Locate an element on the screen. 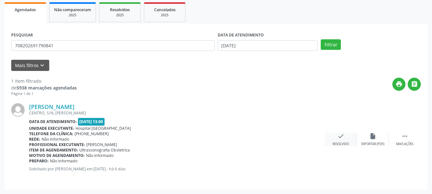 Image resolution: width=432 pixels, height=194 pixels. span: Agendados is located at coordinates (25, 10).